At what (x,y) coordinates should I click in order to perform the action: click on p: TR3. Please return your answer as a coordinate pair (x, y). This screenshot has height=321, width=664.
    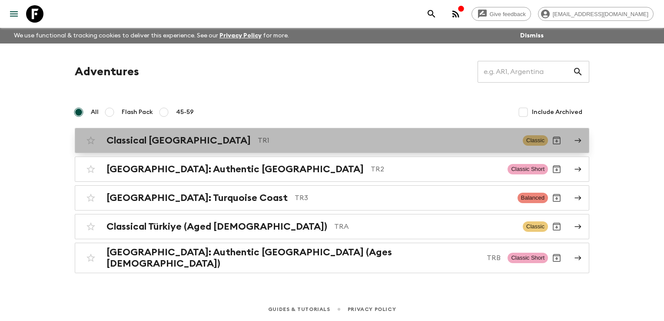
    Looking at the image, I should click on (403, 198).